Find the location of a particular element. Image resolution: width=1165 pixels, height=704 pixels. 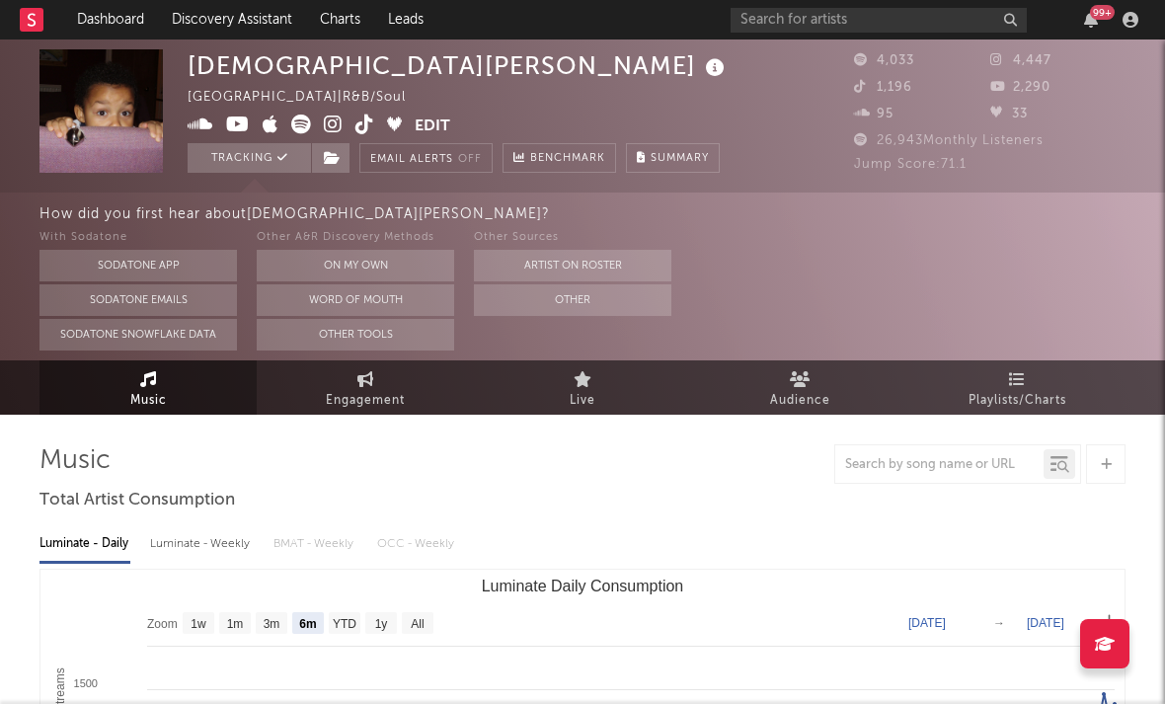

span: 2,290 is located at coordinates (1020, 87).